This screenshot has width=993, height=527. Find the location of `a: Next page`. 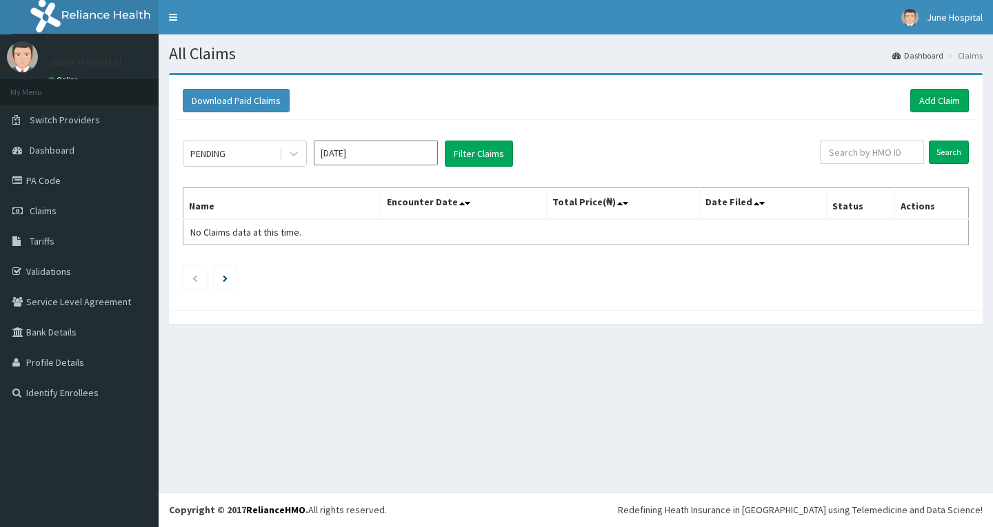

a: Next page is located at coordinates (225, 278).